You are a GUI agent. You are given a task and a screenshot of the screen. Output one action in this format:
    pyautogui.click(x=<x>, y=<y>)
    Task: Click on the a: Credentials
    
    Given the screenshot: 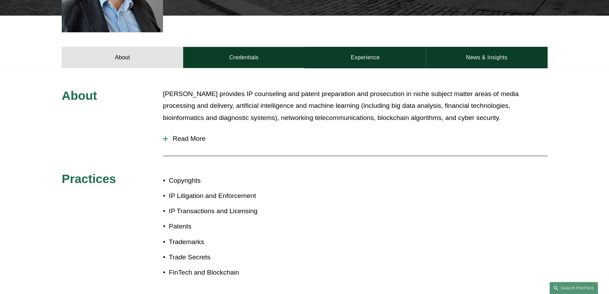 What is the action you would take?
    pyautogui.click(x=244, y=57)
    